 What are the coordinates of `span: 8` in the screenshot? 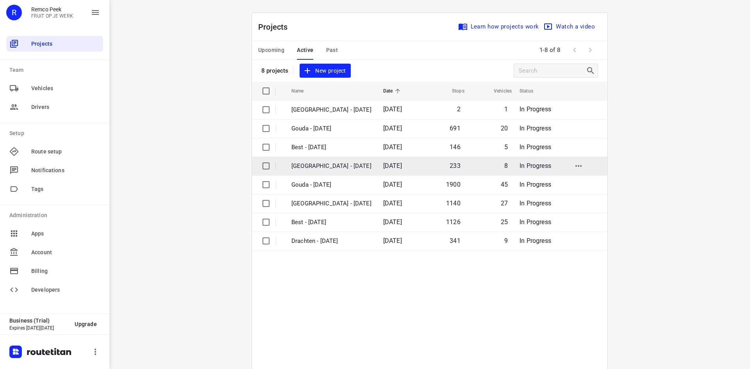 It's located at (506, 166).